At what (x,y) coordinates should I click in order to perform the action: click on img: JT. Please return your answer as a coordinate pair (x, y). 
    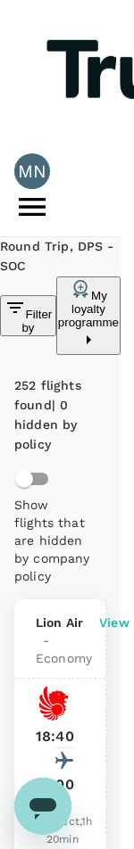
    Looking at the image, I should click on (54, 704).